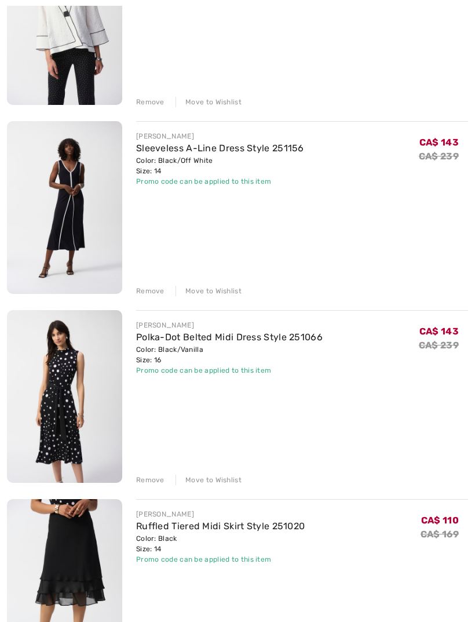 The image size is (475, 622). What do you see at coordinates (220, 148) in the screenshot?
I see `a: Sleeveless A-Line Dress Style 251156` at bounding box center [220, 148].